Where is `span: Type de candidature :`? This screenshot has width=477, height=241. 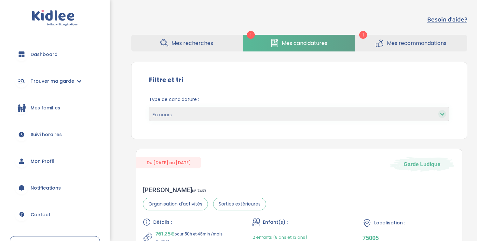
span: Type de candidature : is located at coordinates (299, 99).